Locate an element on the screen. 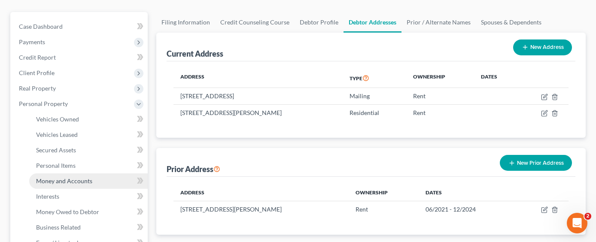  div: Current Address is located at coordinates (195, 54).